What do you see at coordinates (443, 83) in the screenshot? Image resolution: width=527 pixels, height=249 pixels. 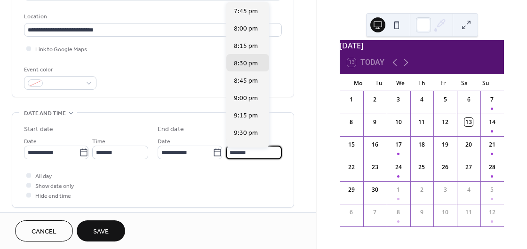 I see `div: Fr` at bounding box center [443, 83].